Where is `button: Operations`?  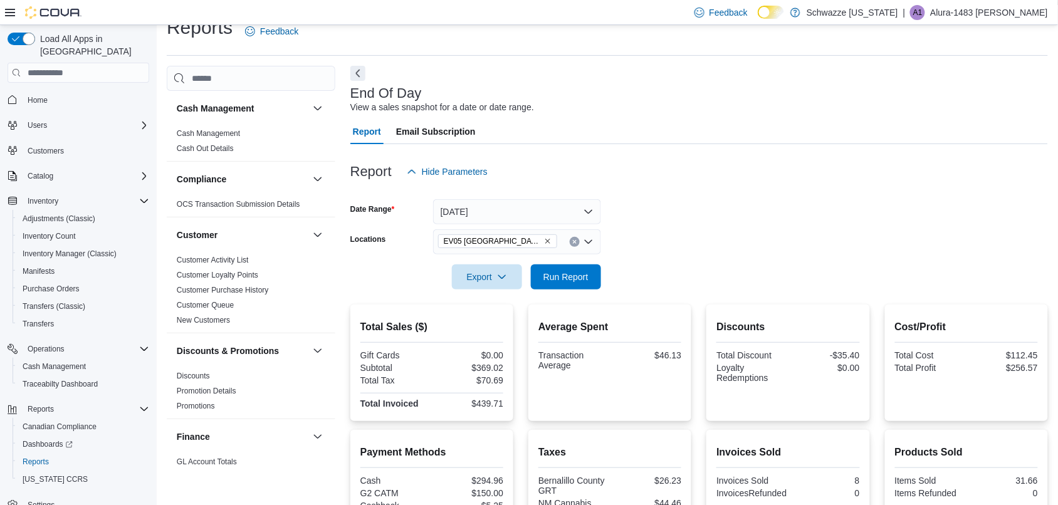
button: Operations is located at coordinates (46, 349).